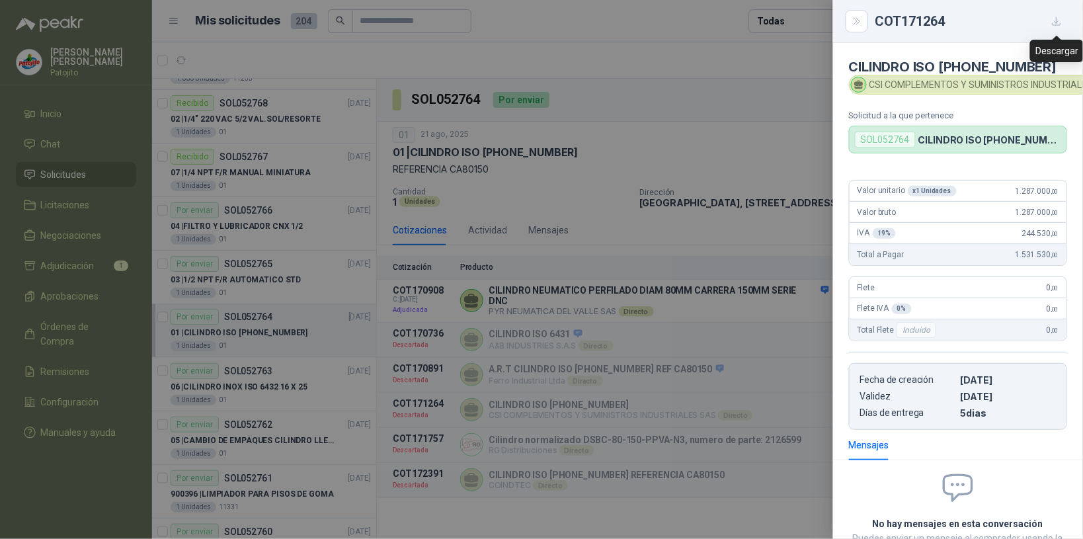 The image size is (1083, 539). What do you see at coordinates (886, 140) in the screenshot?
I see `div: SOL052764` at bounding box center [886, 140].